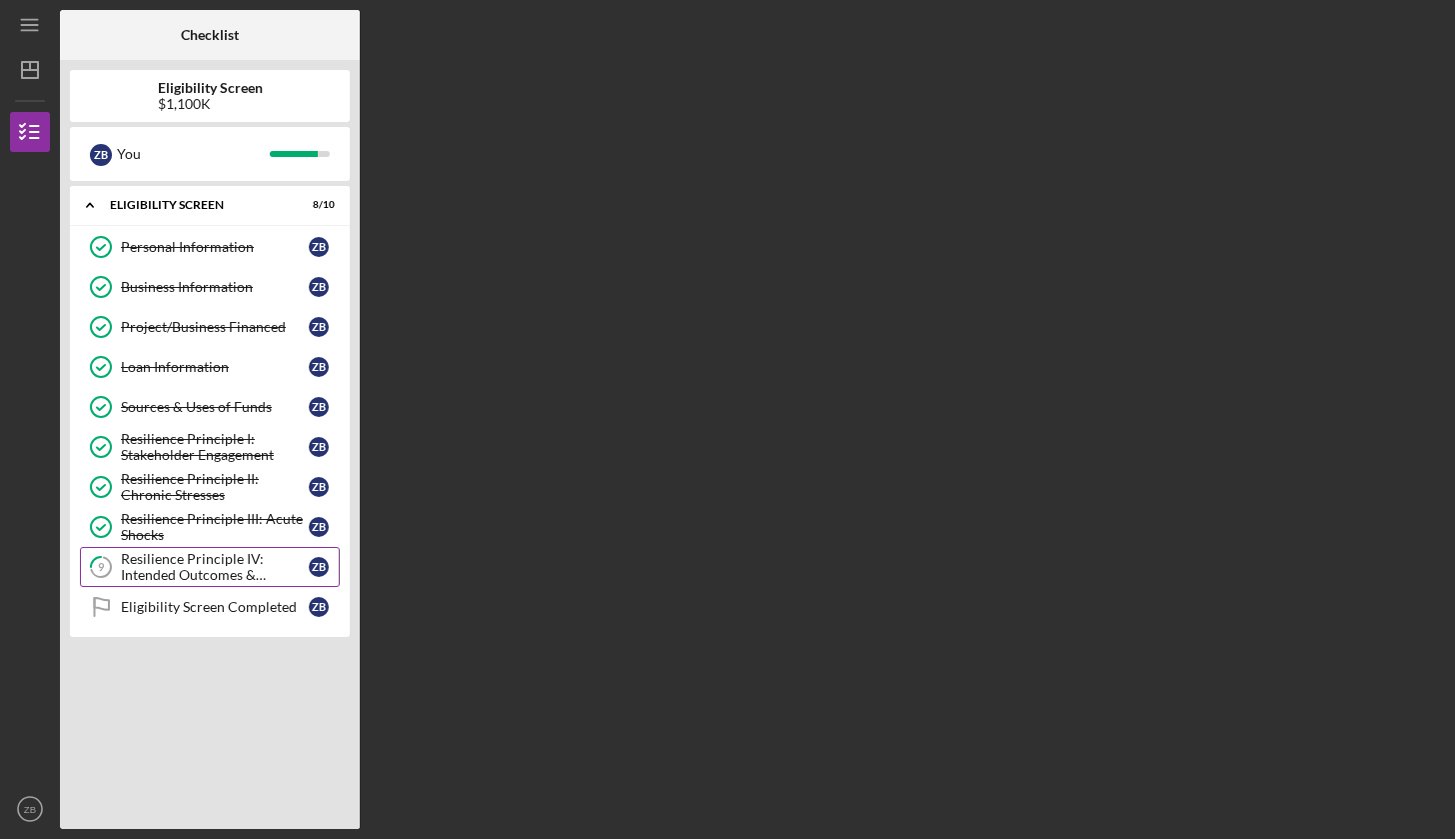 This screenshot has width=1455, height=839. What do you see at coordinates (215, 487) in the screenshot?
I see `div: Resilience Principle II: Chronic Stresses` at bounding box center [215, 487].